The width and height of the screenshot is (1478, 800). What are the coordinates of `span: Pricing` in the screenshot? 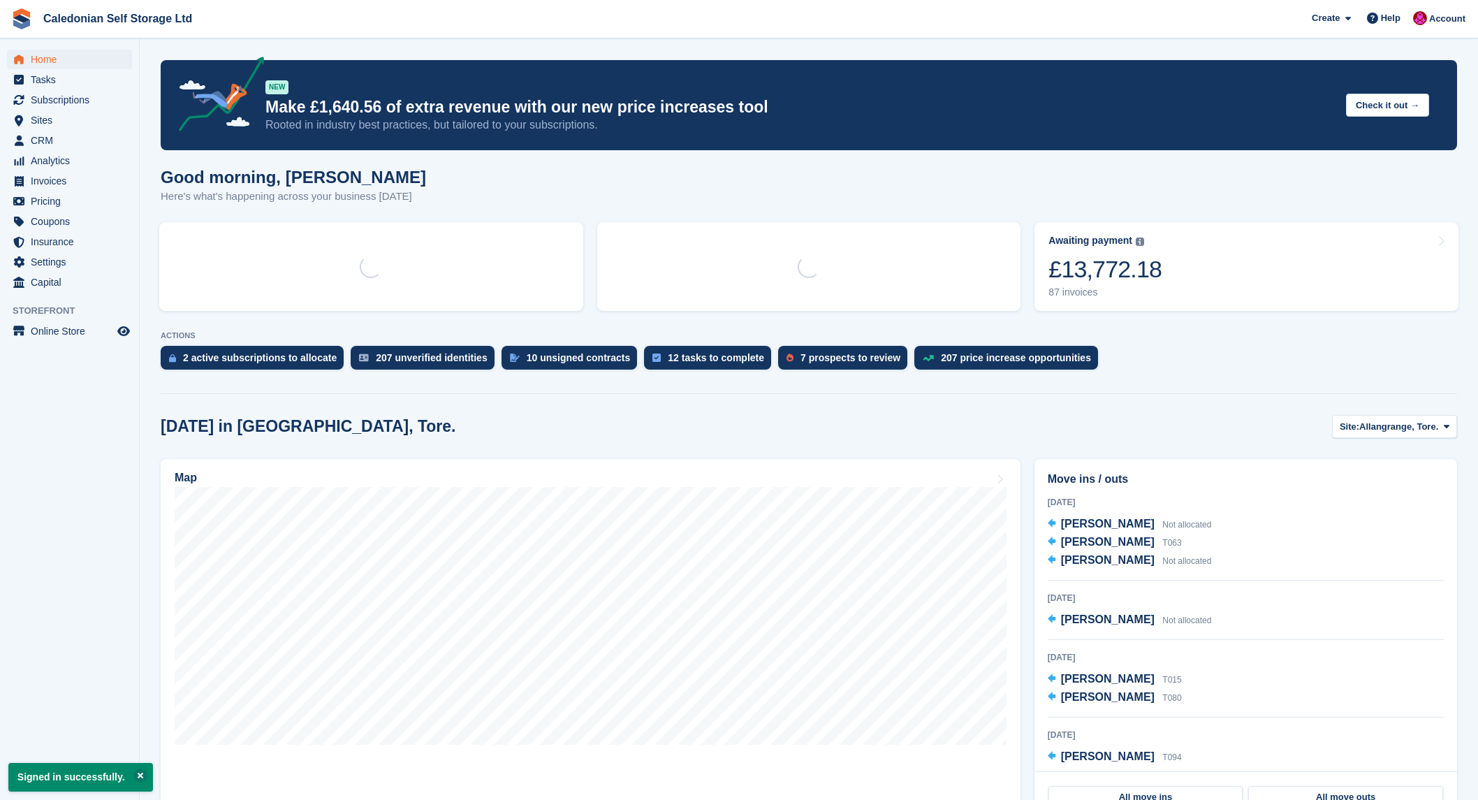 It's located at (73, 201).